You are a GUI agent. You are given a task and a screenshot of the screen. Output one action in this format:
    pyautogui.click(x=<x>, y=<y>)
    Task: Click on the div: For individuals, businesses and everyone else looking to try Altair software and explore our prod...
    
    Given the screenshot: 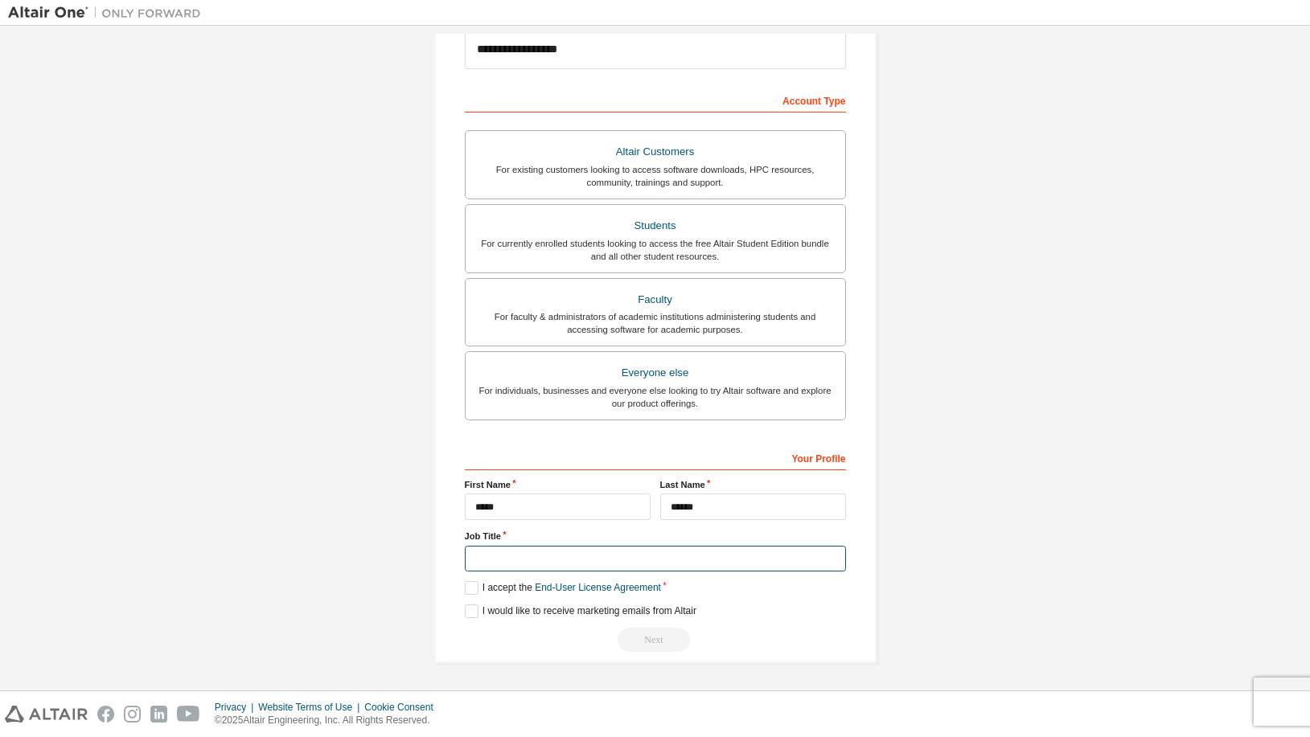 What is the action you would take?
    pyautogui.click(x=655, y=397)
    